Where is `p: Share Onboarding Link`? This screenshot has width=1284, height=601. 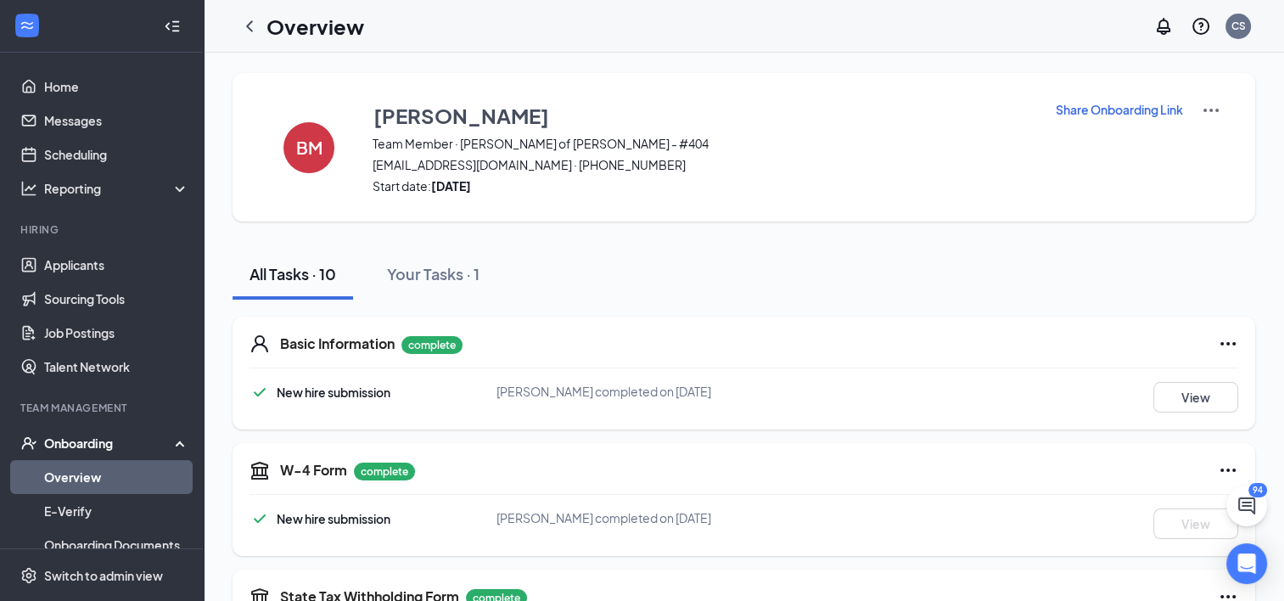
p: Share Onboarding Link is located at coordinates (1119, 109).